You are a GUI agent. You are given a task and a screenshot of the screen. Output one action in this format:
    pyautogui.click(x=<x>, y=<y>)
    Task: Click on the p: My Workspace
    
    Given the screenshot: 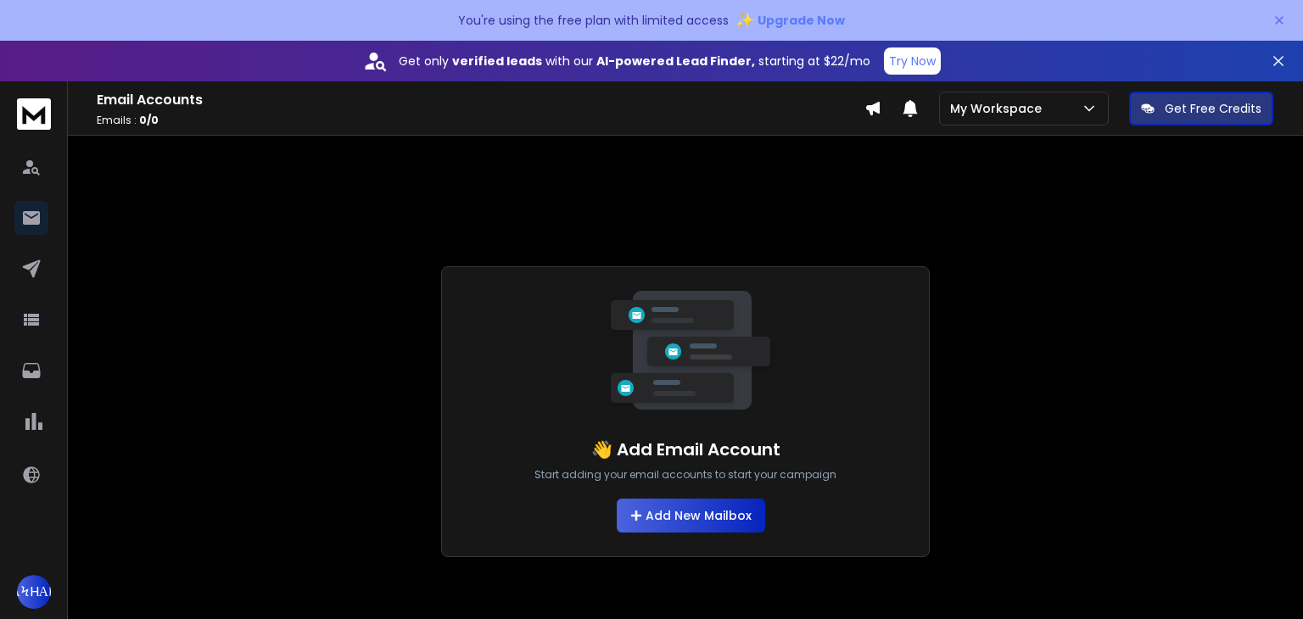 What is the action you would take?
    pyautogui.click(x=999, y=109)
    